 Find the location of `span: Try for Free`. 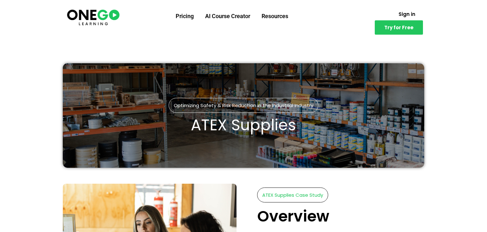

span: Try for Free is located at coordinates (399, 27).